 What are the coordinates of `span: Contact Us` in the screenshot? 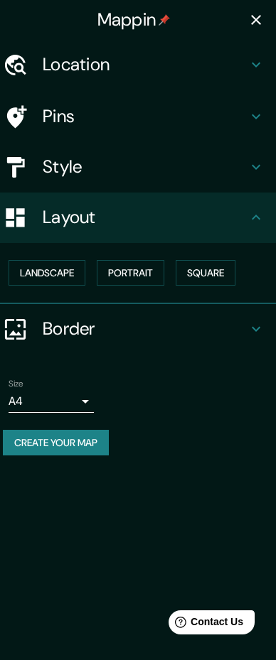 It's located at (67, 17).